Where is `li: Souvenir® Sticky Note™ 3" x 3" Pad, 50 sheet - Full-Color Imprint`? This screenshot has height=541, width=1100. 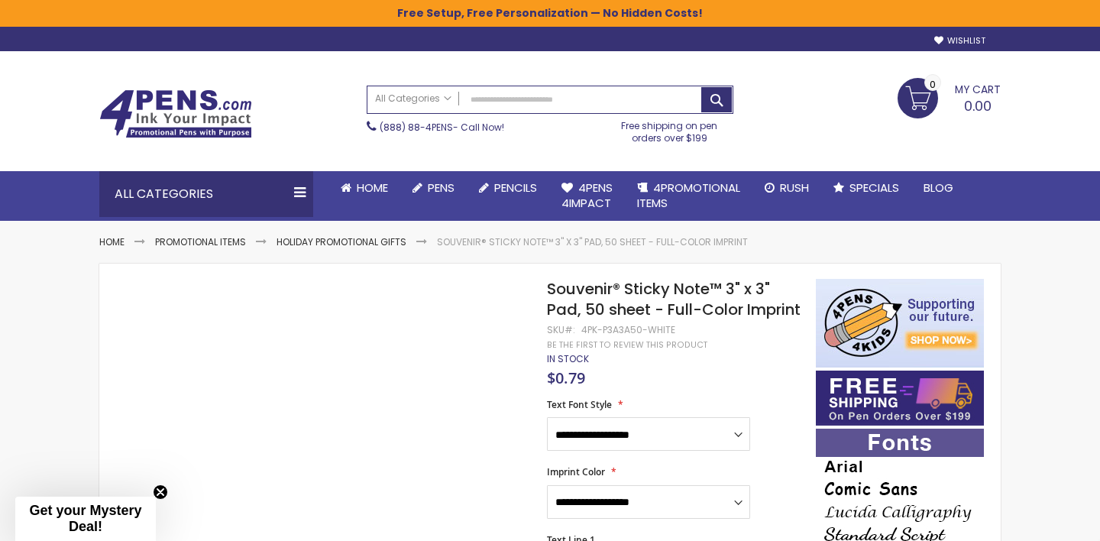 li: Souvenir® Sticky Note™ 3" x 3" Pad, 50 sheet - Full-Color Imprint is located at coordinates (592, 242).